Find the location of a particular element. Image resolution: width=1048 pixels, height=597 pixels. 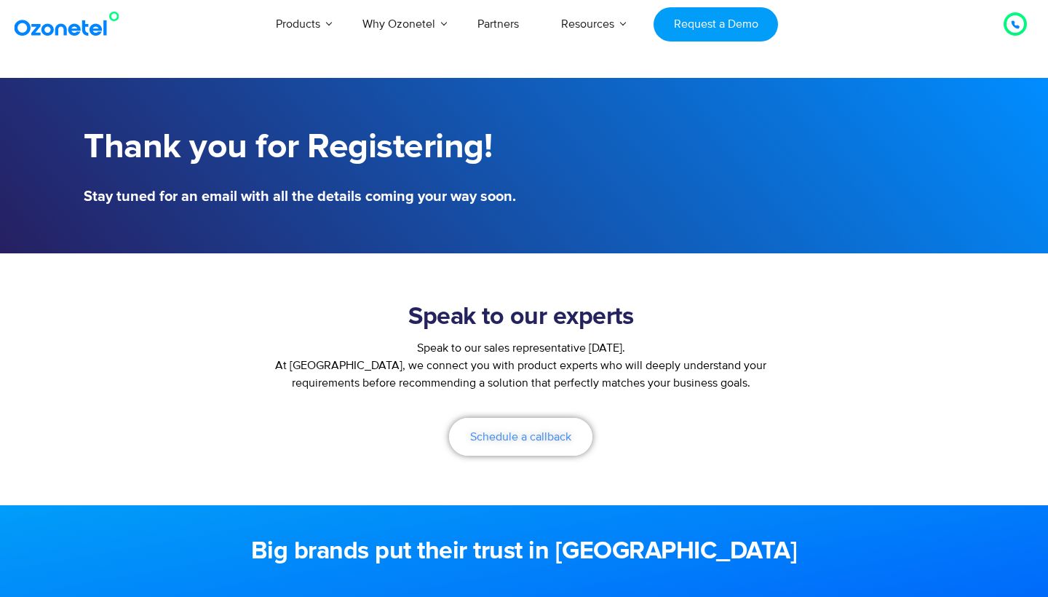

a: Schedule a callback is located at coordinates (520, 436).